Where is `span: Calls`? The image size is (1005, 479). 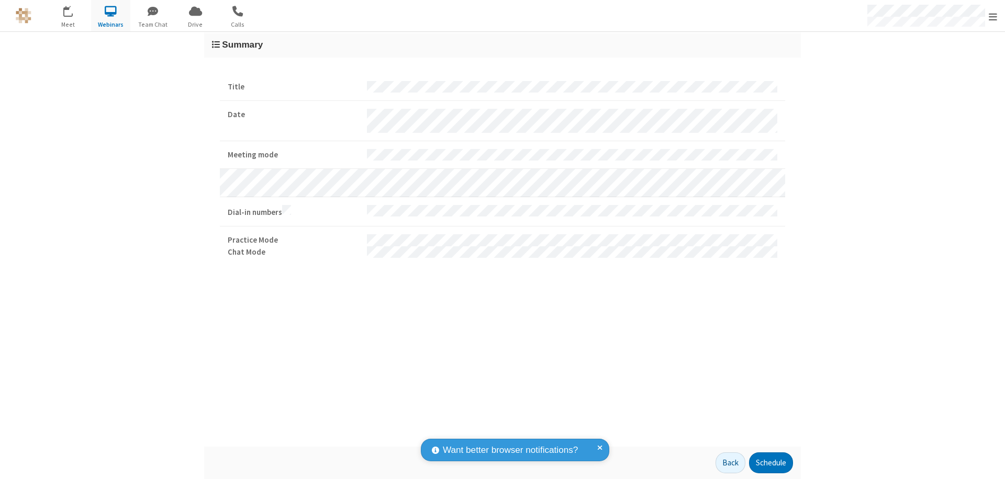 span: Calls is located at coordinates (238, 25).